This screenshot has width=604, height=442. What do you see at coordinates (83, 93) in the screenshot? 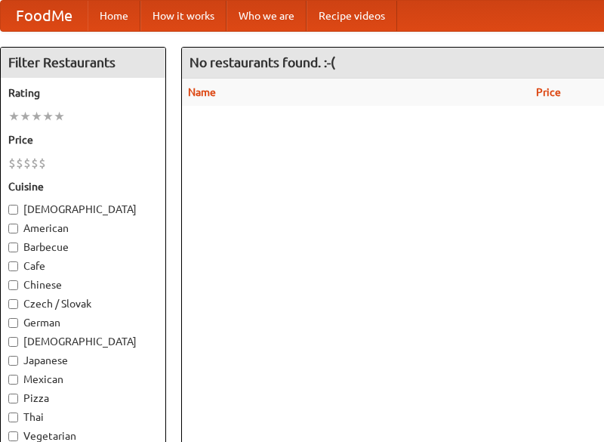
I see `h5: Rating` at bounding box center [83, 93].